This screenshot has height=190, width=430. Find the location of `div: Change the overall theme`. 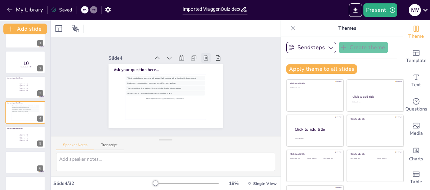

div: Change the overall theme is located at coordinates (416, 32).